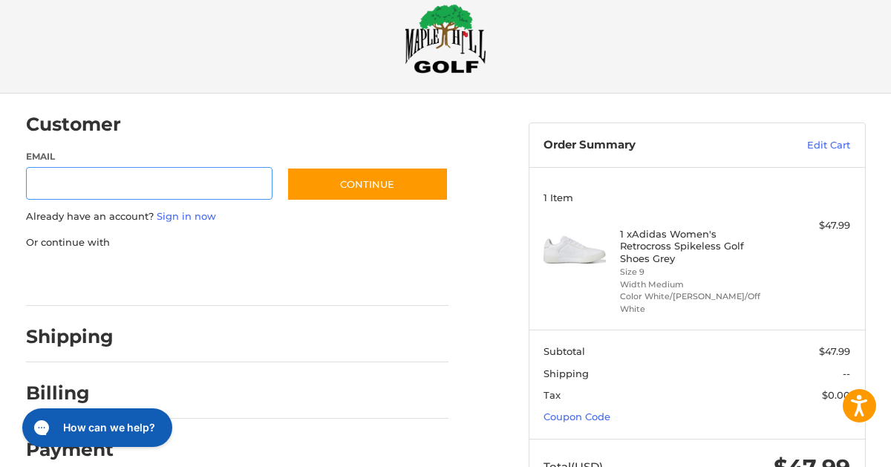 Image resolution: width=891 pixels, height=467 pixels. What do you see at coordinates (70, 336) in the screenshot?
I see `h2: Shipping` at bounding box center [70, 336].